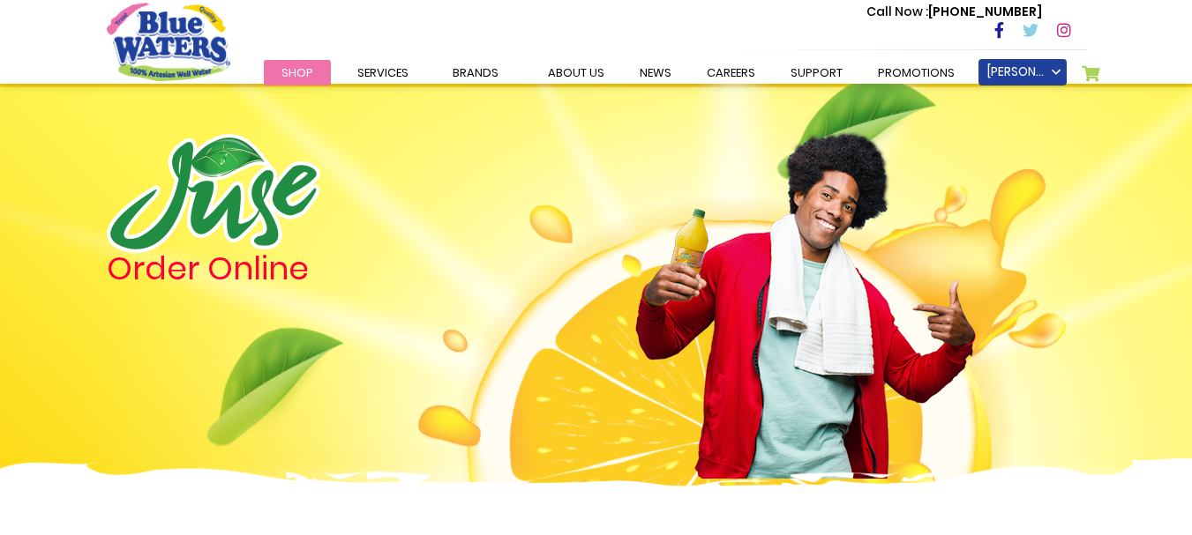 Image resolution: width=1192 pixels, height=535 pixels. I want to click on img: logo, so click(213, 193).